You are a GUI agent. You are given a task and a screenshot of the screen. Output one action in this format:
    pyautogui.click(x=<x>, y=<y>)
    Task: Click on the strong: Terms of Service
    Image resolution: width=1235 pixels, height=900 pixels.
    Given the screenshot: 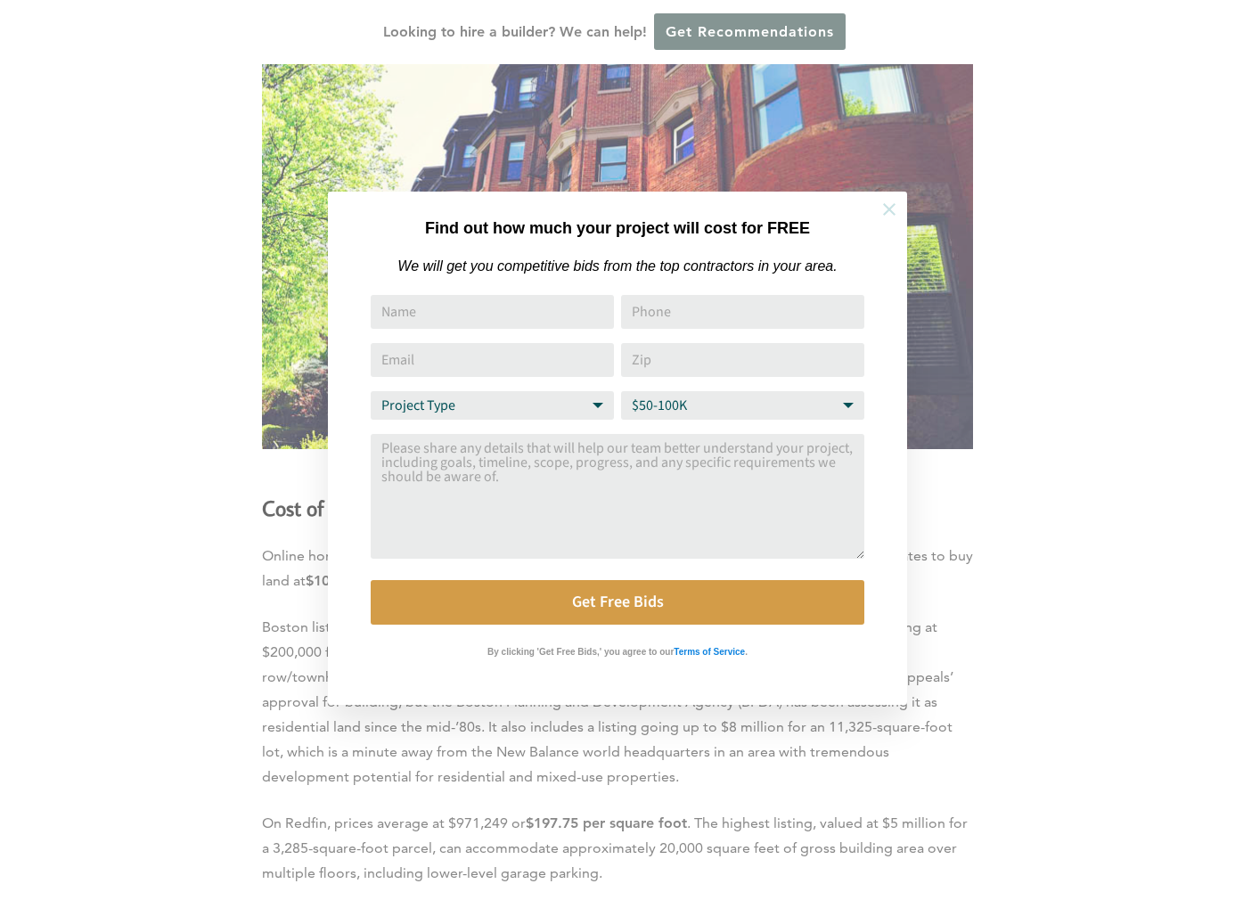 What is the action you would take?
    pyautogui.click(x=710, y=652)
    